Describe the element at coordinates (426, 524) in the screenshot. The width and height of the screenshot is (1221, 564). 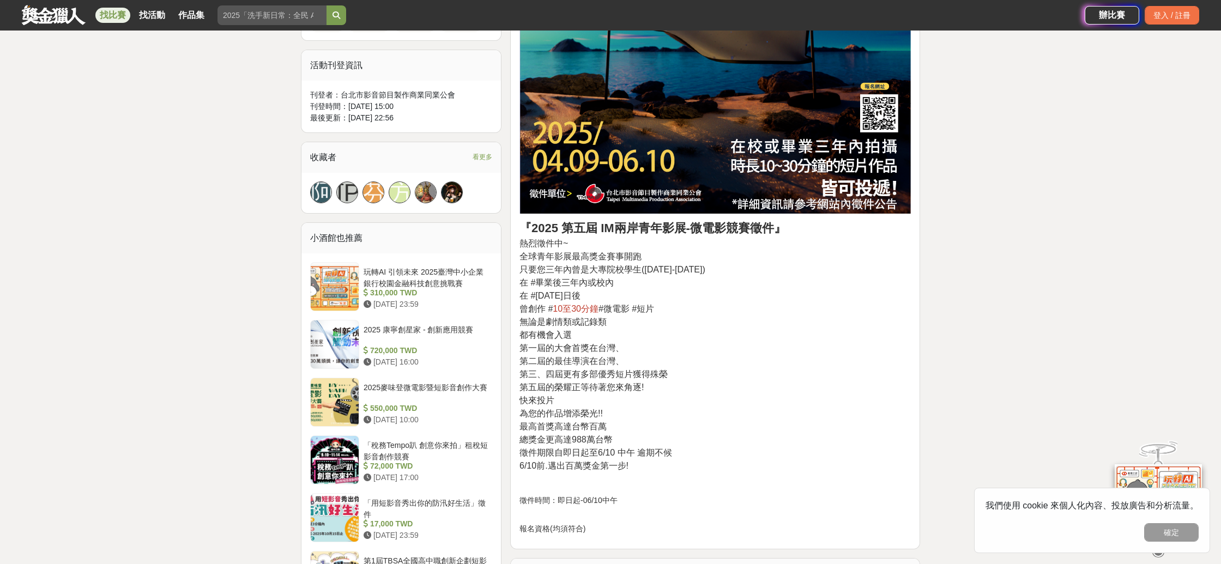
I see `div: 17,000 TWD` at that location.